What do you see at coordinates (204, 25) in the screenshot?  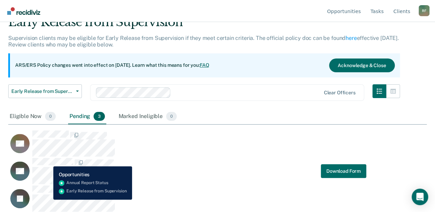 I see `div: Early Release from Supervision` at bounding box center [204, 25].